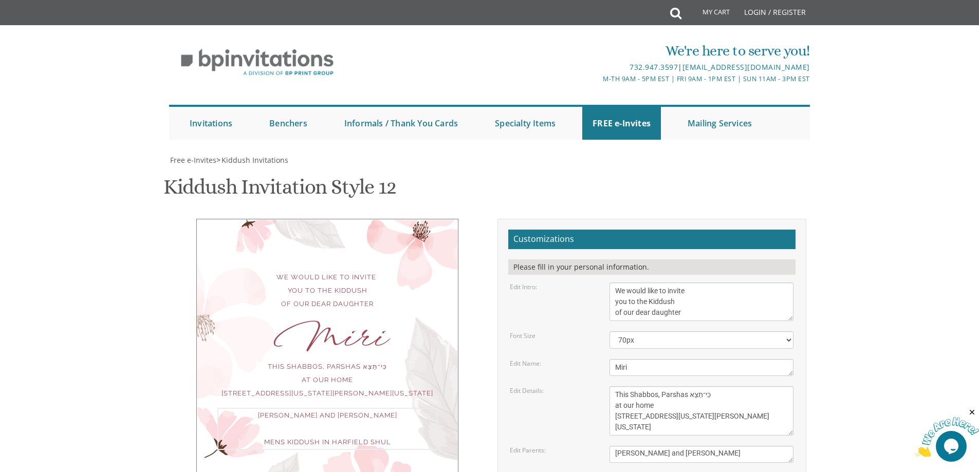 The height and width of the screenshot is (472, 979). I want to click on a: 732.947.3597, so click(654, 67).